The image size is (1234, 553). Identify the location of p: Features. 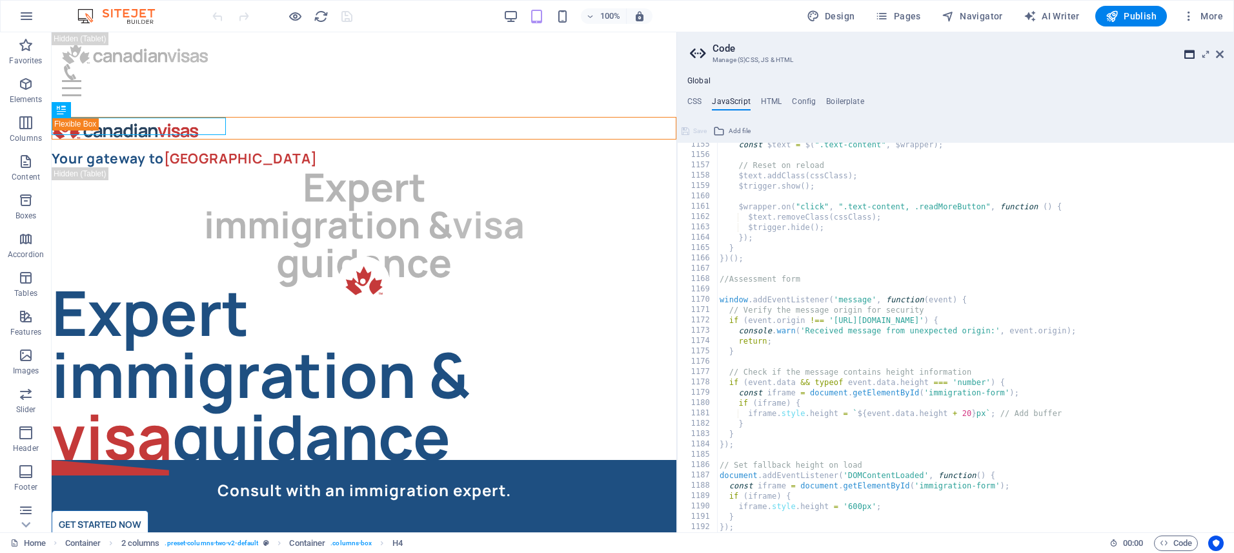
(26, 332).